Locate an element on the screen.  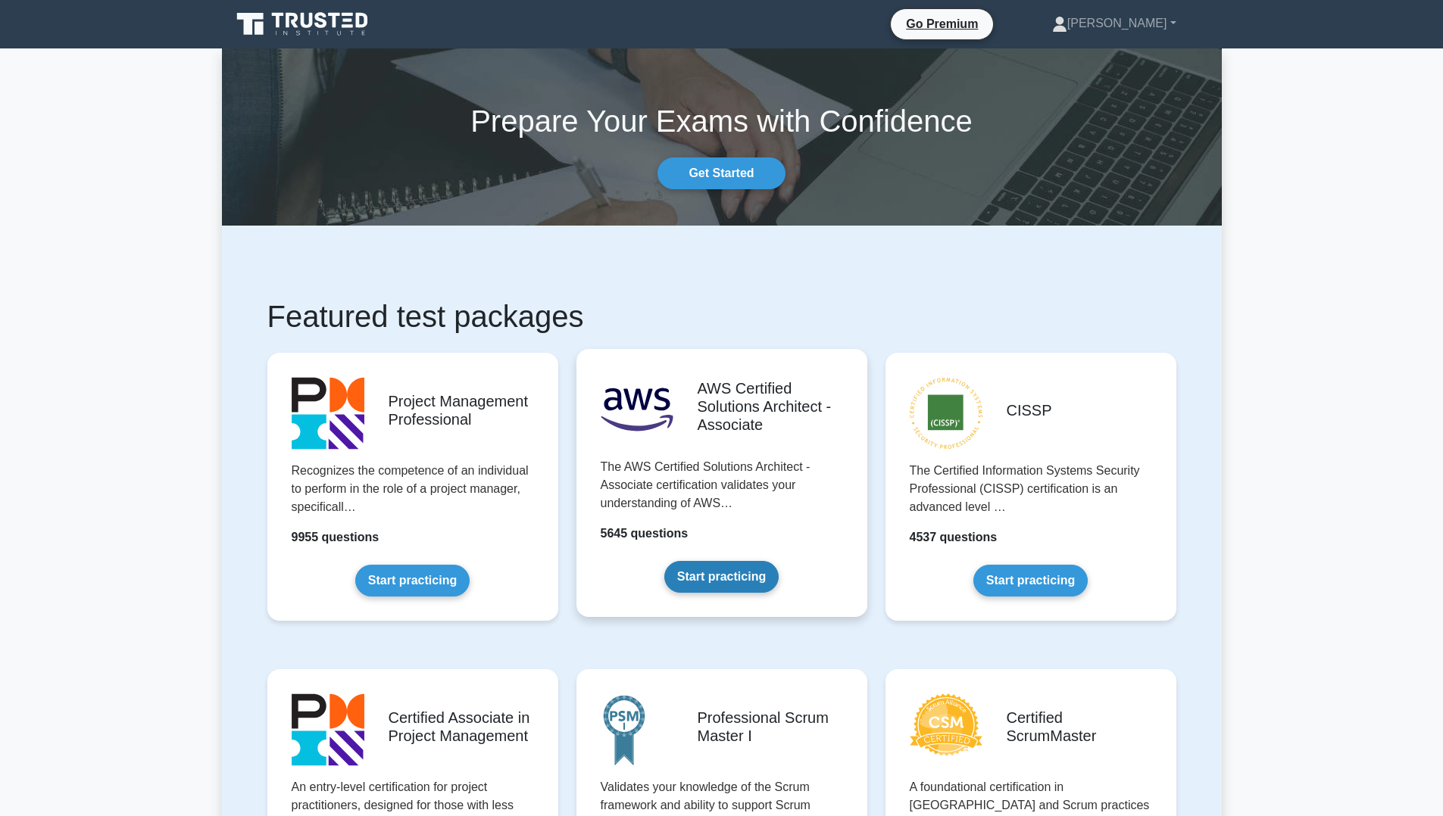
h1: Prepare Your Exams with Confidence is located at coordinates (722, 121).